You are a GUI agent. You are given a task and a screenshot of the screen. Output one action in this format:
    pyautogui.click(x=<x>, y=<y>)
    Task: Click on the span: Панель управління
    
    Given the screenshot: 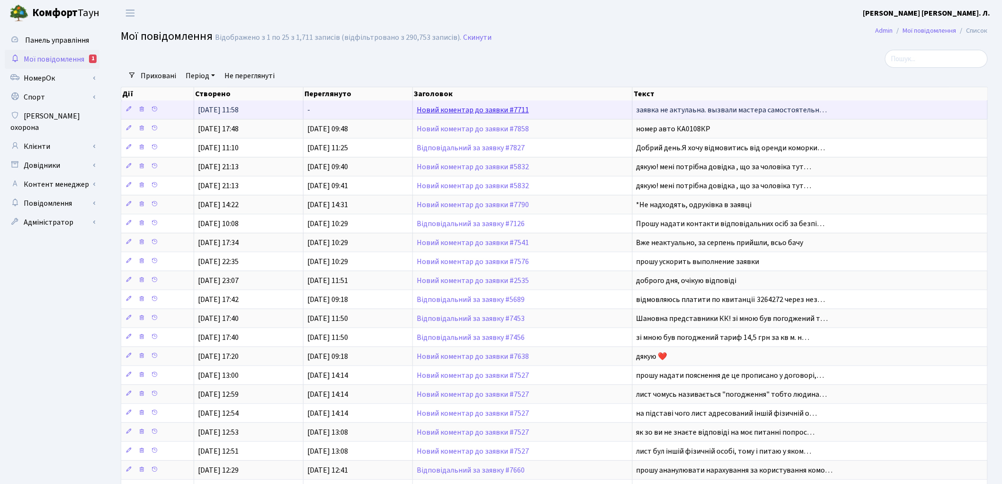 What is the action you would take?
    pyautogui.click(x=57, y=40)
    